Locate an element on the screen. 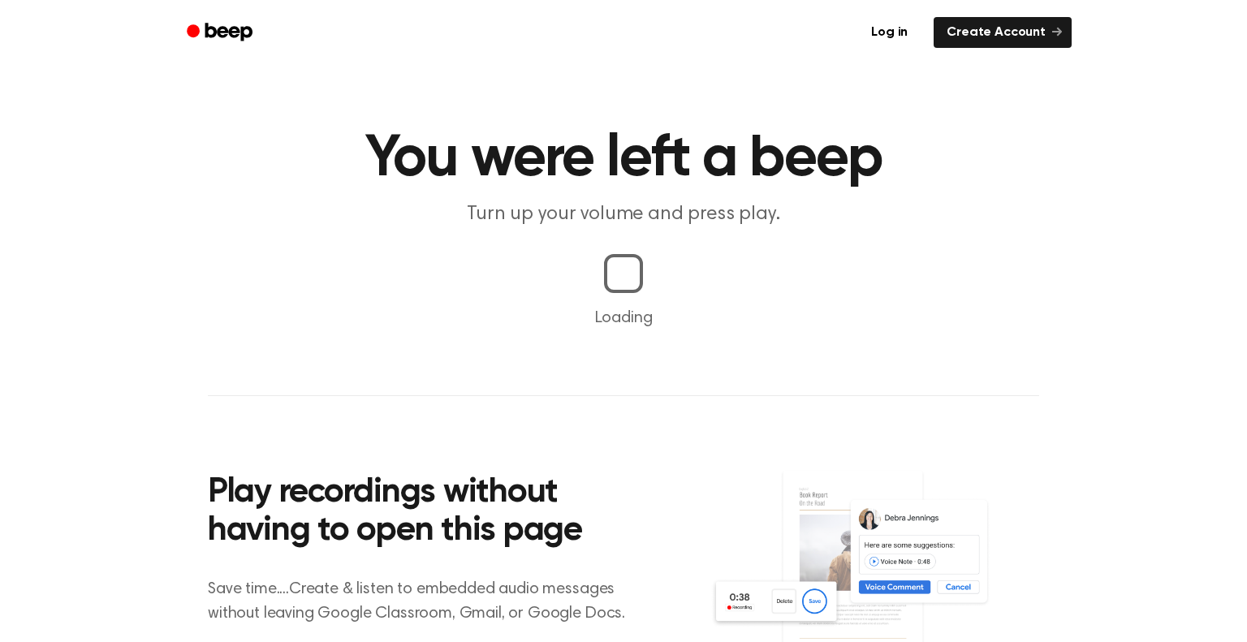  a: Create Account is located at coordinates (1003, 32).